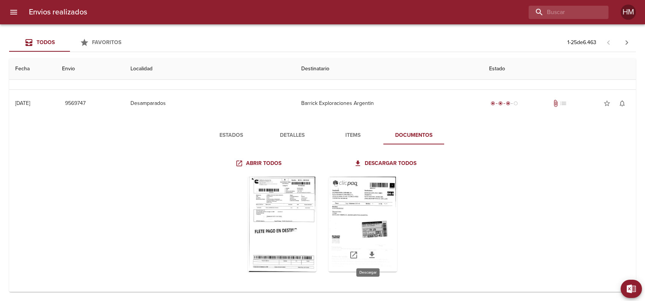  What do you see at coordinates (607, 103) in the screenshot?
I see `button: Agregar a favoritos` at bounding box center [607, 103].